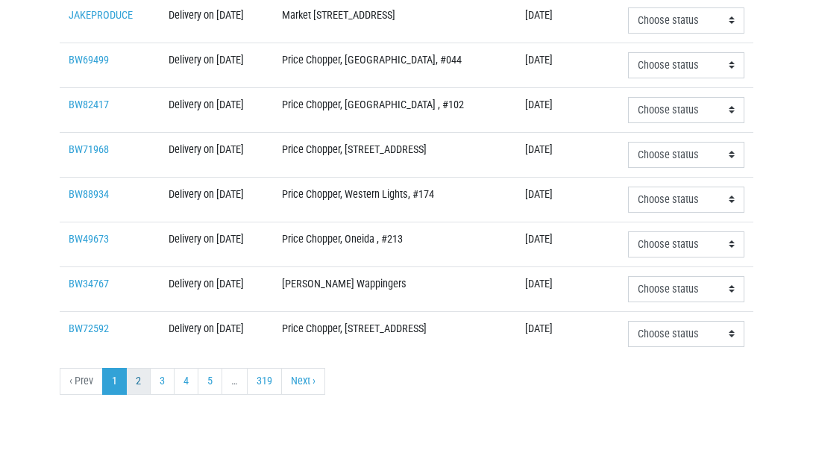  Describe the element at coordinates (162, 381) in the screenshot. I see `a: 3` at that location.